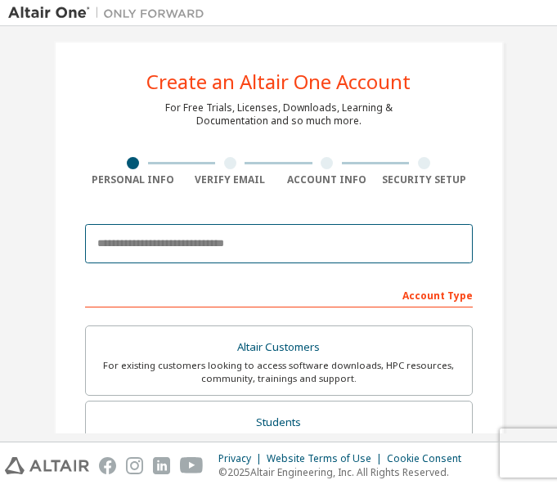 The image size is (557, 489). What do you see at coordinates (133, 180) in the screenshot?
I see `div: Personal Info` at bounding box center [133, 180].